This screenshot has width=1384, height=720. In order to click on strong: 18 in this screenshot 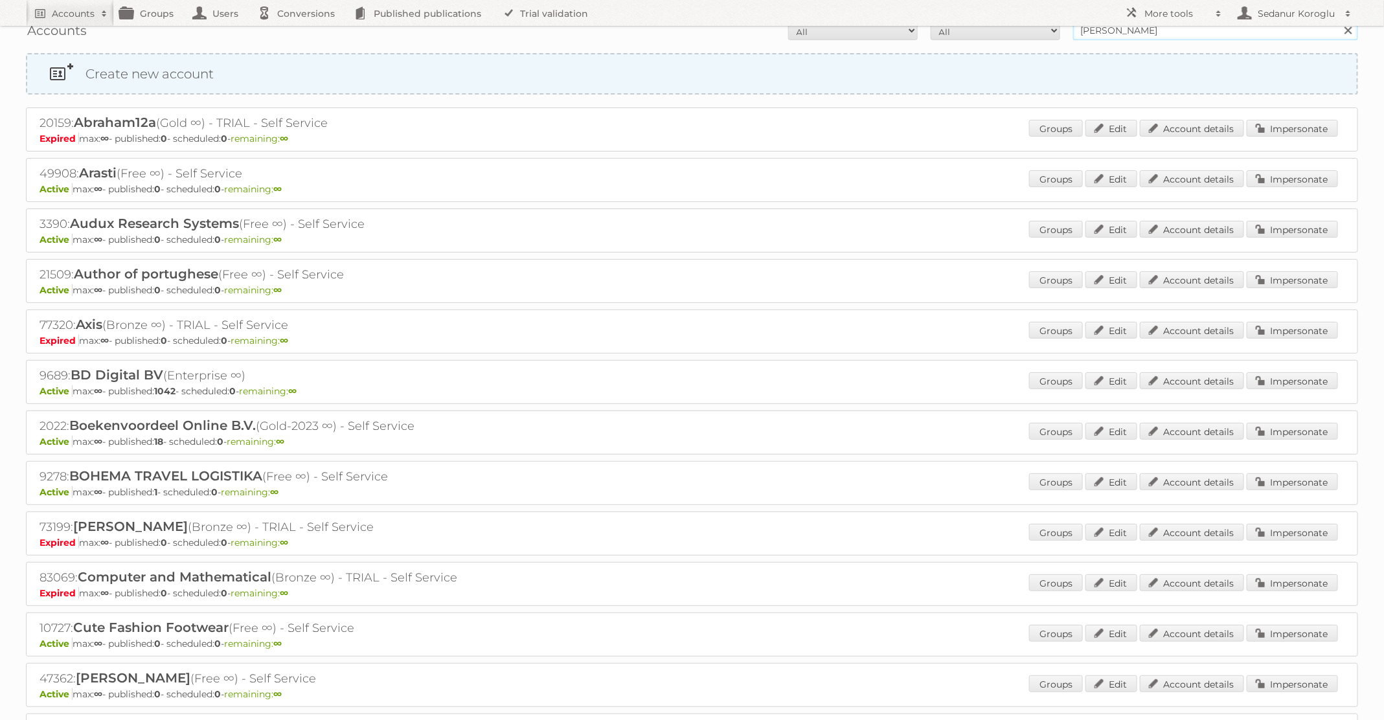, I will do `click(159, 442)`.